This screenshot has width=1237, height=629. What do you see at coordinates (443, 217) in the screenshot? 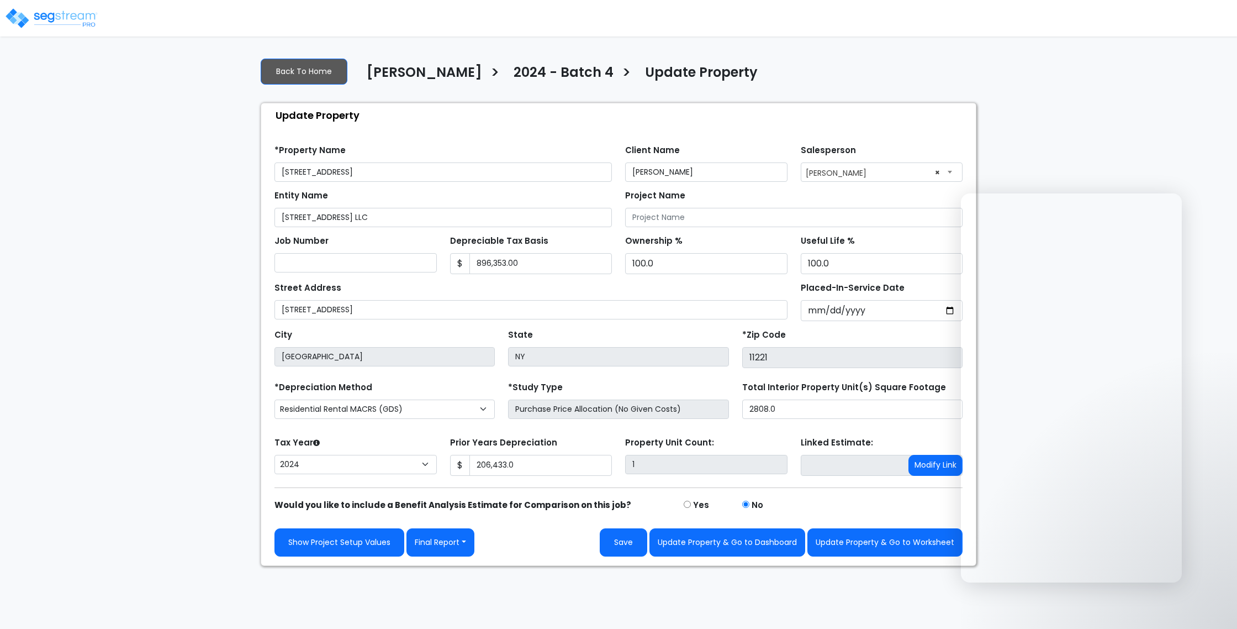
I see `input: Entity Name` at bounding box center [443, 217].